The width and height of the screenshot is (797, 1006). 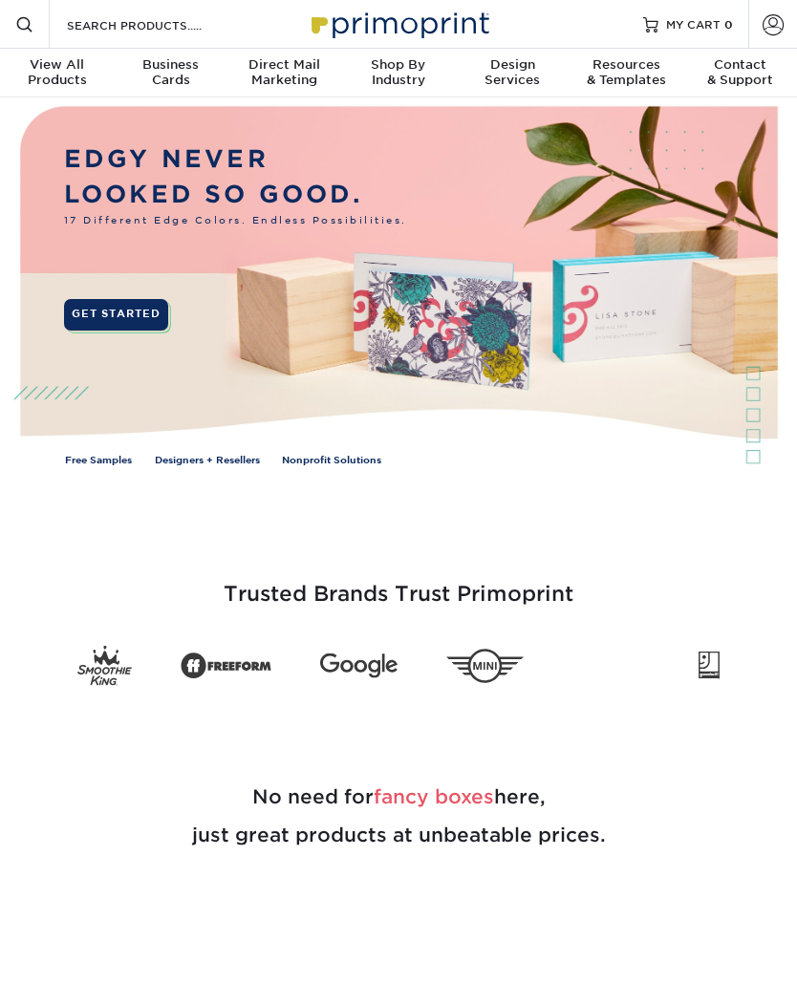 What do you see at coordinates (207, 460) in the screenshot?
I see `a: Designers + Resellers` at bounding box center [207, 460].